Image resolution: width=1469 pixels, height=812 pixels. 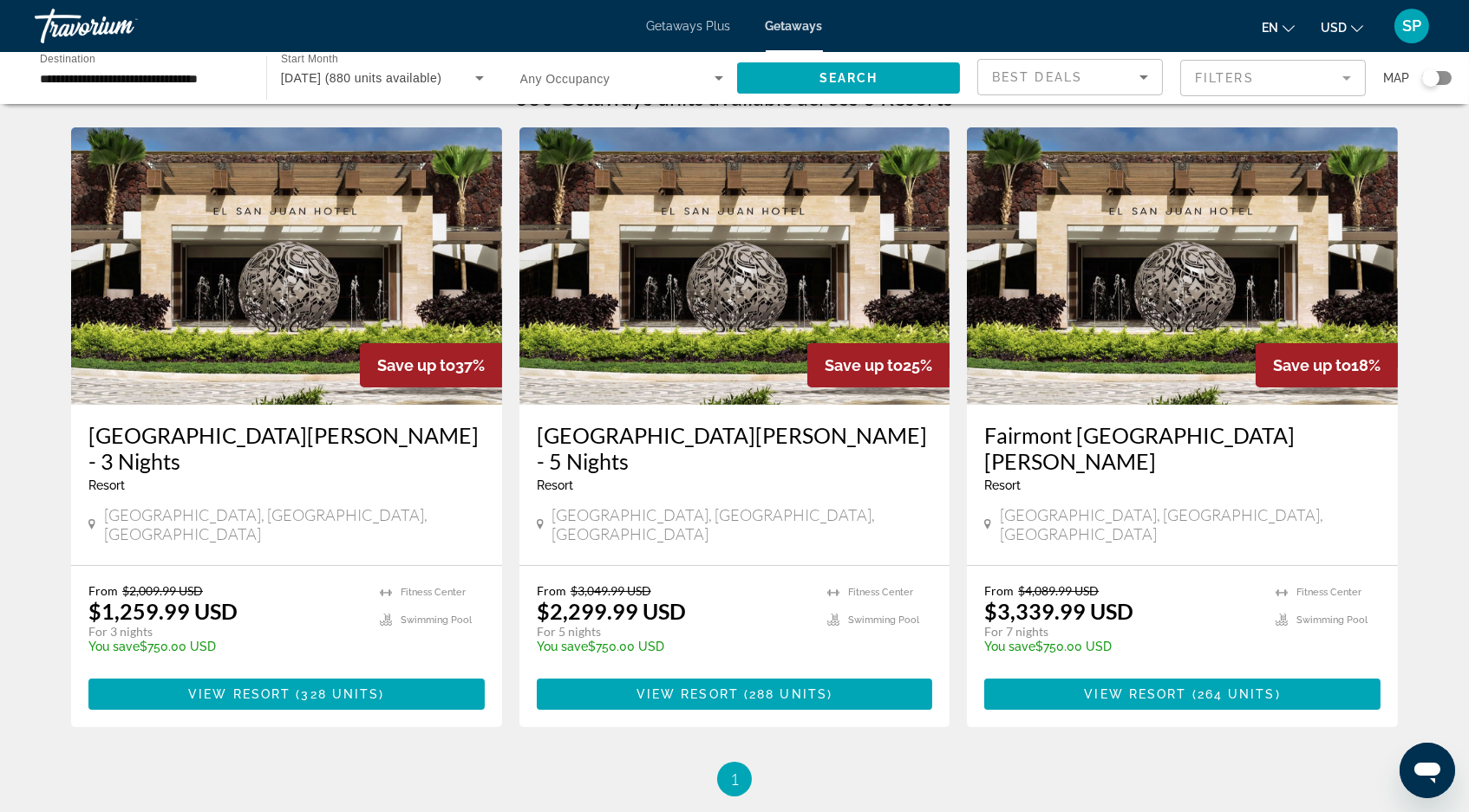 I want to click on button: View Resort(288 units), so click(x=734, y=694).